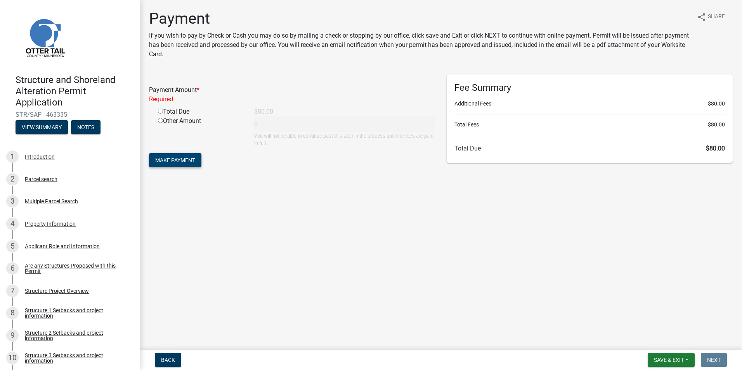 The height and width of the screenshot is (370, 742). I want to click on img: Otter Tail County, Minnesota, so click(45, 37).